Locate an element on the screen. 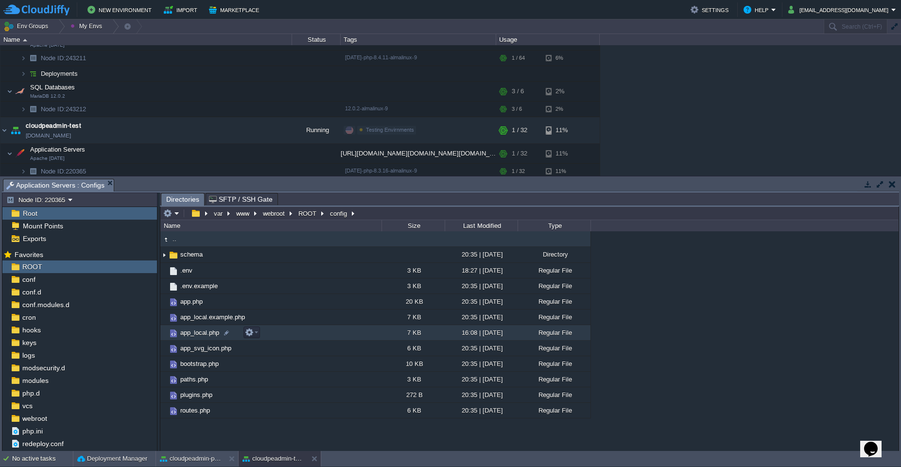 The width and height of the screenshot is (901, 467). a: Favorites is located at coordinates (29, 255).